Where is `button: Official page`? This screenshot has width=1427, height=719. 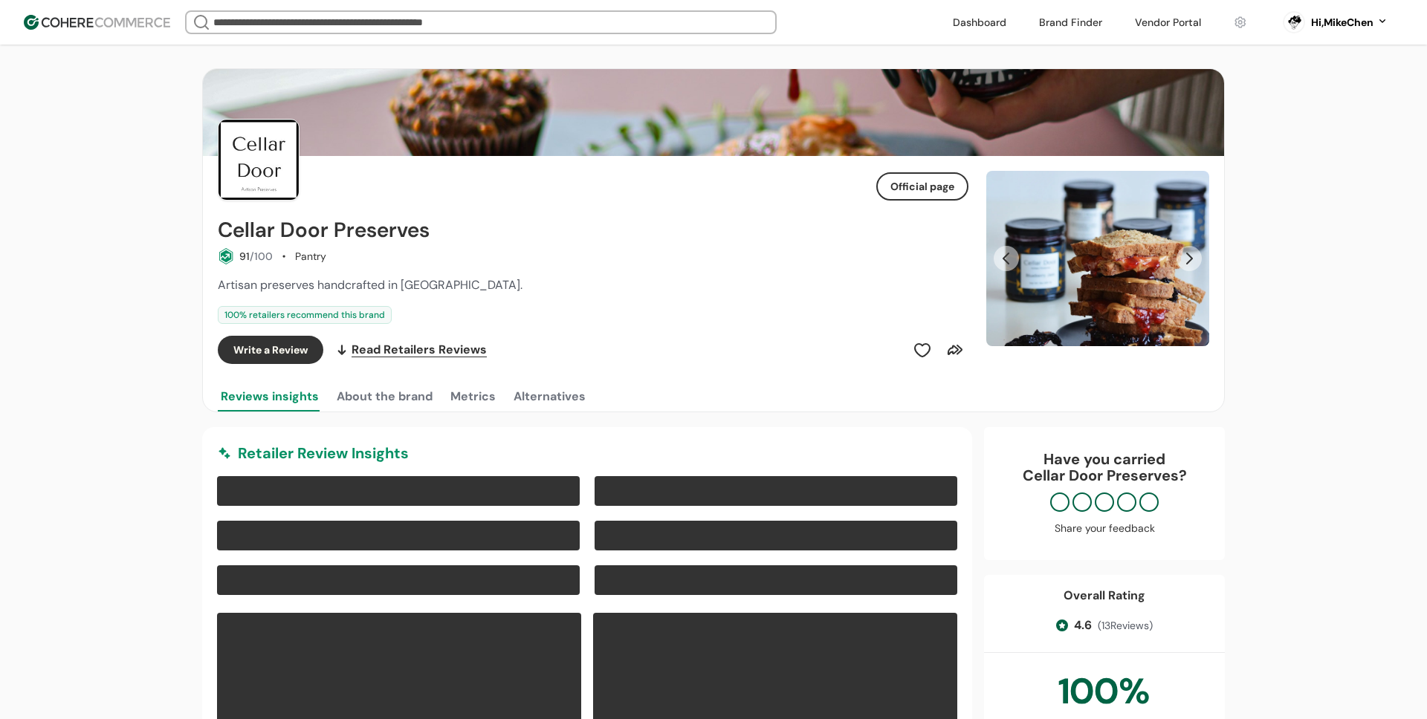 button: Official page is located at coordinates (922, 187).